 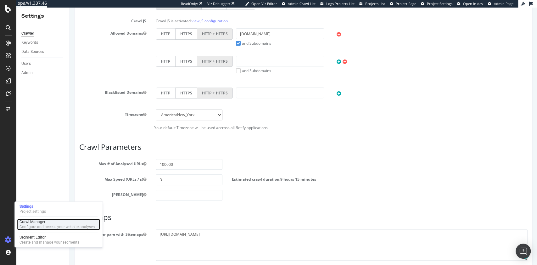 What do you see at coordinates (59, 209) in the screenshot?
I see `a: SettingsProject settings` at bounding box center [59, 209].